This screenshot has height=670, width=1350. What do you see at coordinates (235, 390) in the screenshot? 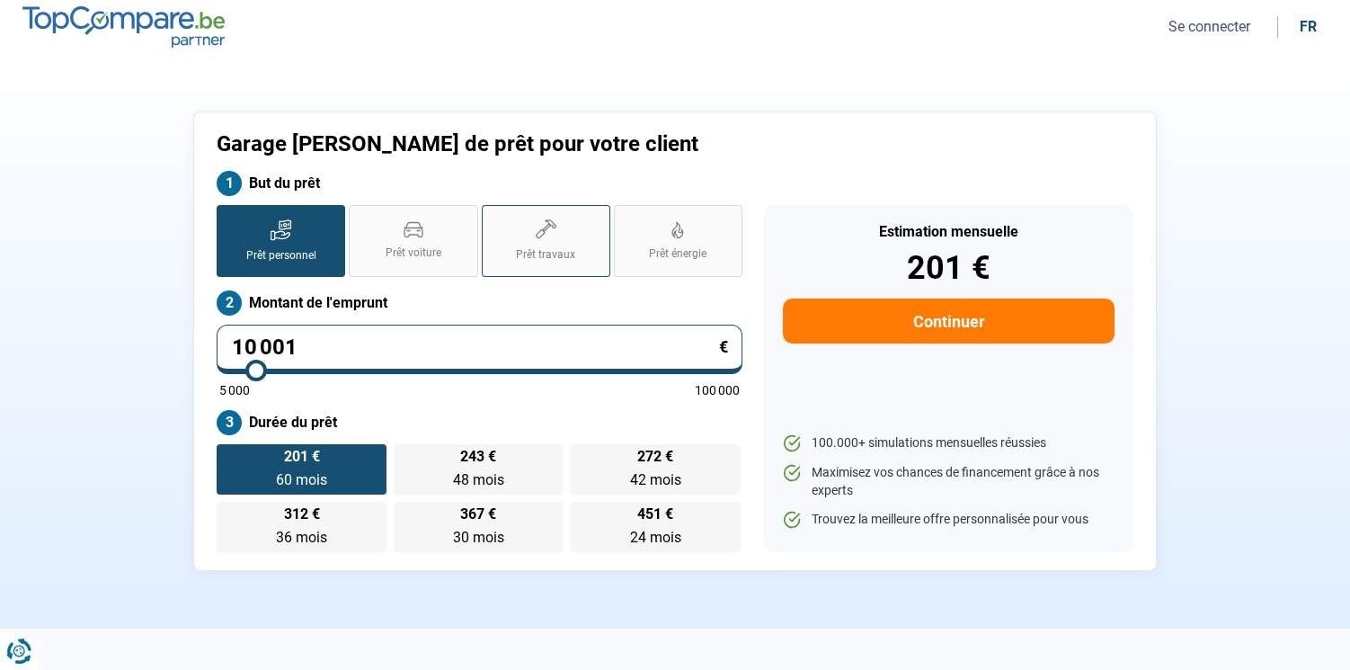
I see `span: 5 000` at bounding box center [235, 390].